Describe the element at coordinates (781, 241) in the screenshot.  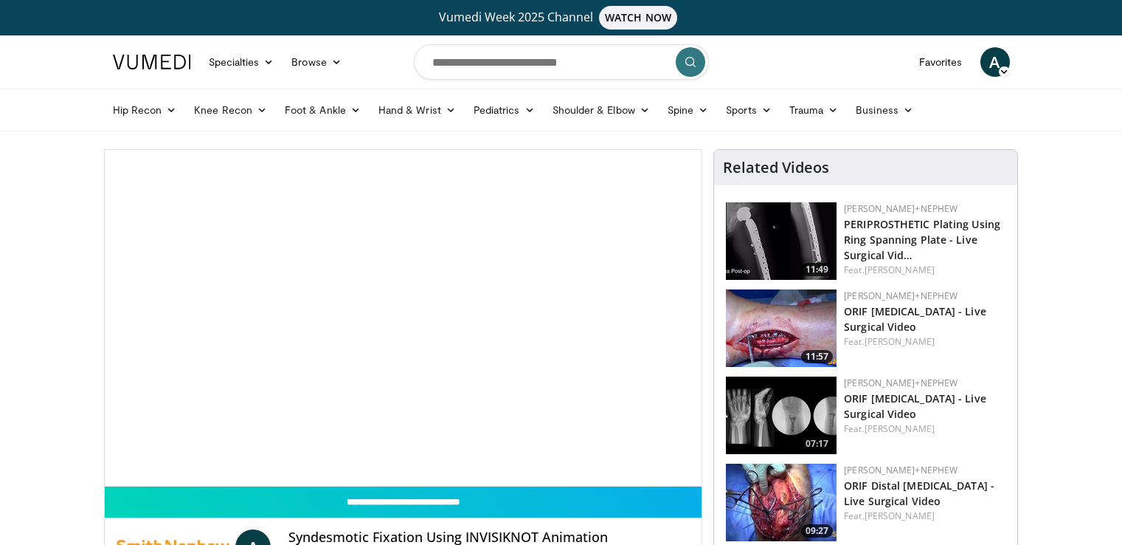
I see `a: 11:49` at that location.